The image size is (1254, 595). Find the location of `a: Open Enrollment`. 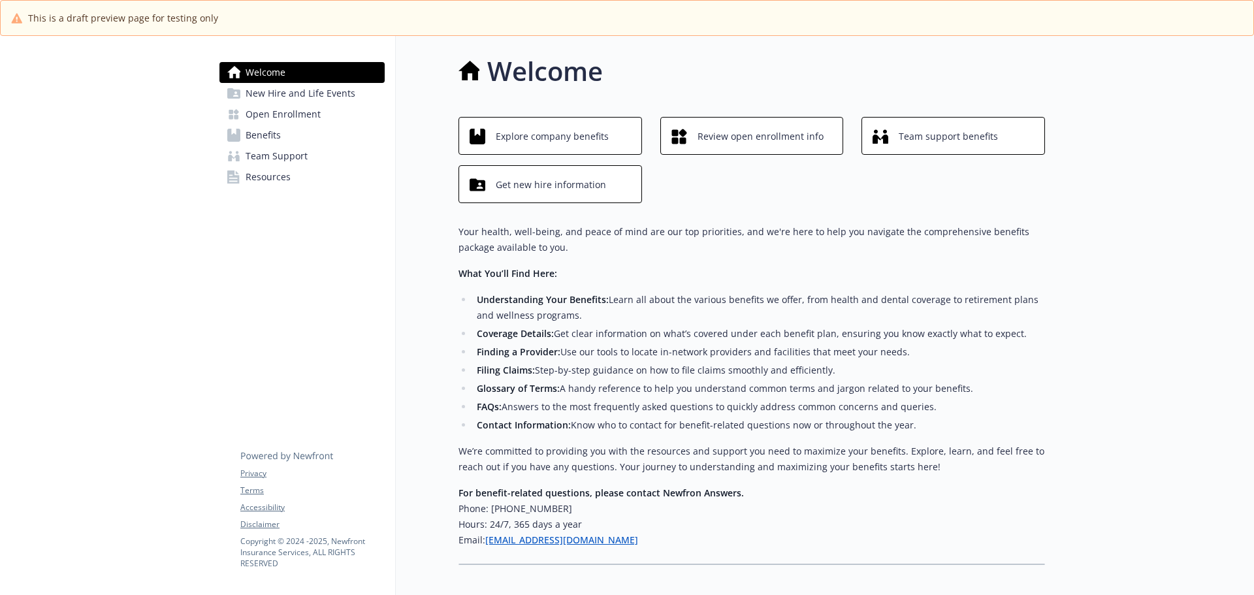

a: Open Enrollment is located at coordinates (302, 114).